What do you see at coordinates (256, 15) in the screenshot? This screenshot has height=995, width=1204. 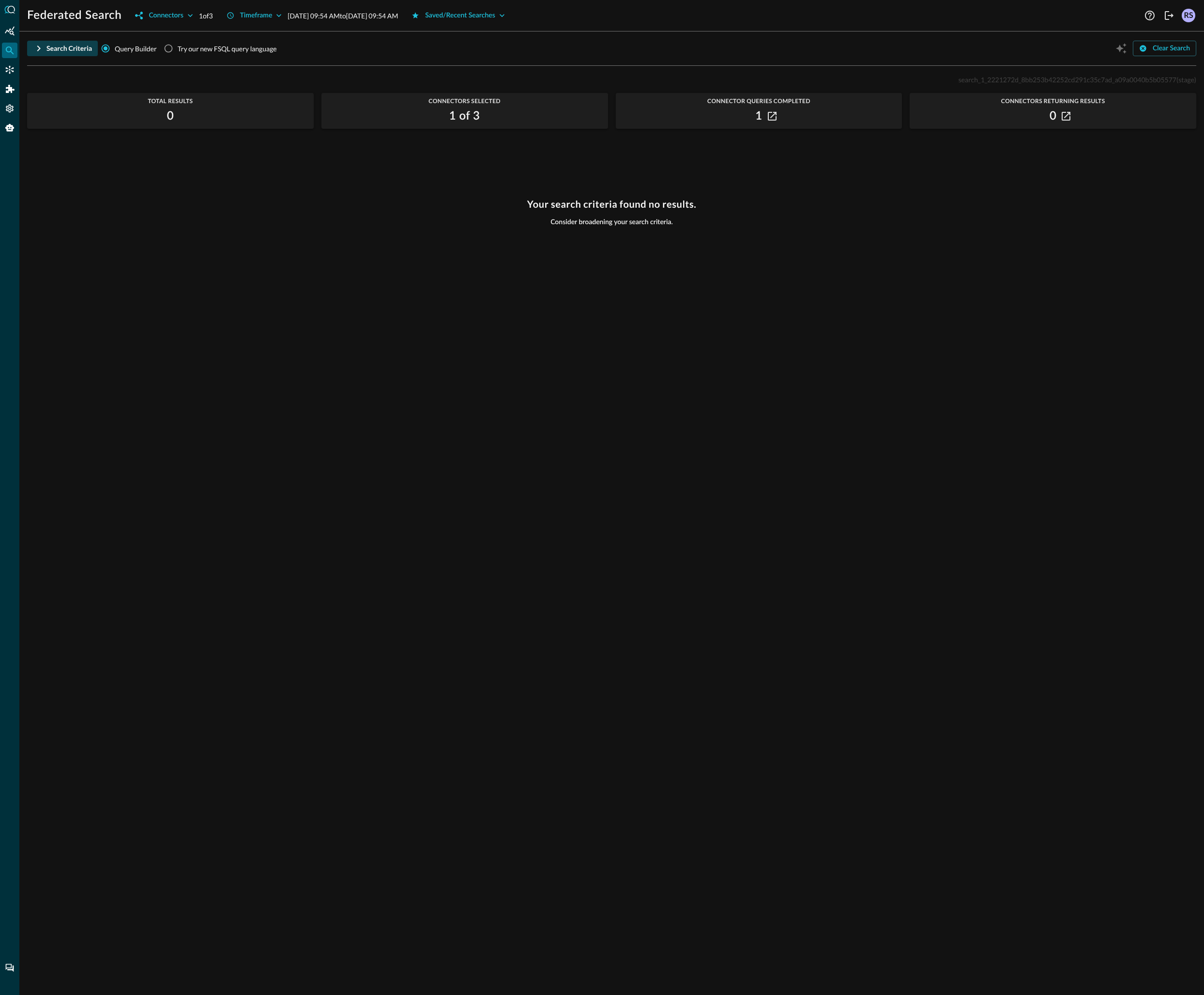 I see `div: Timeframe` at bounding box center [256, 15].